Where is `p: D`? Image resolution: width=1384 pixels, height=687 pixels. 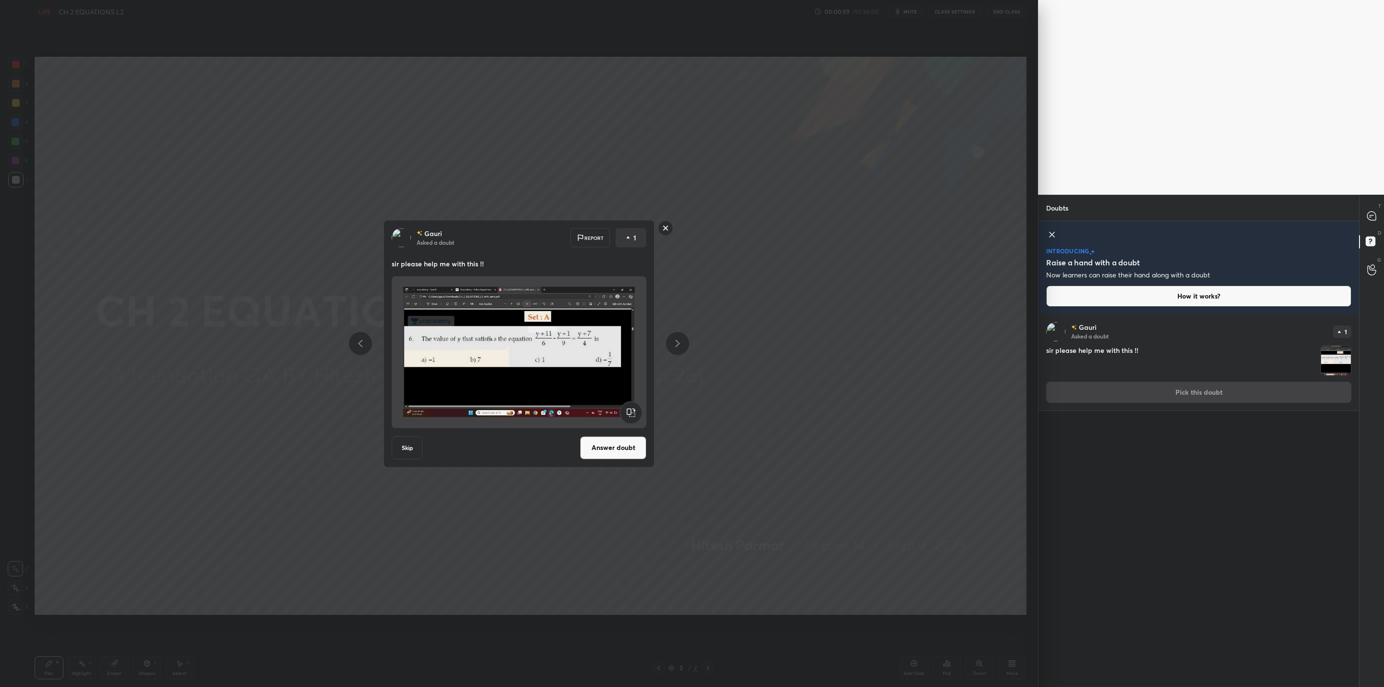
p: D is located at coordinates (1379, 233).